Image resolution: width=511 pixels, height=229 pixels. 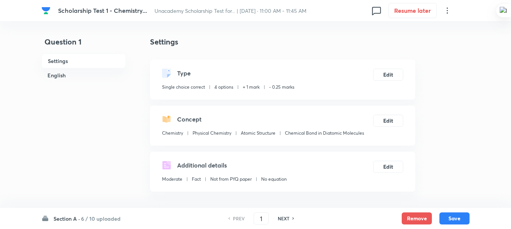 I want to click on h5: Concept, so click(x=189, y=119).